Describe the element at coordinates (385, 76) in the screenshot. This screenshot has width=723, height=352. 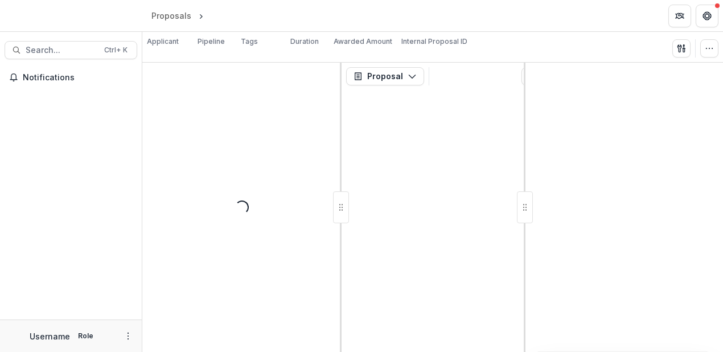
I see `button: Proposal` at that location.